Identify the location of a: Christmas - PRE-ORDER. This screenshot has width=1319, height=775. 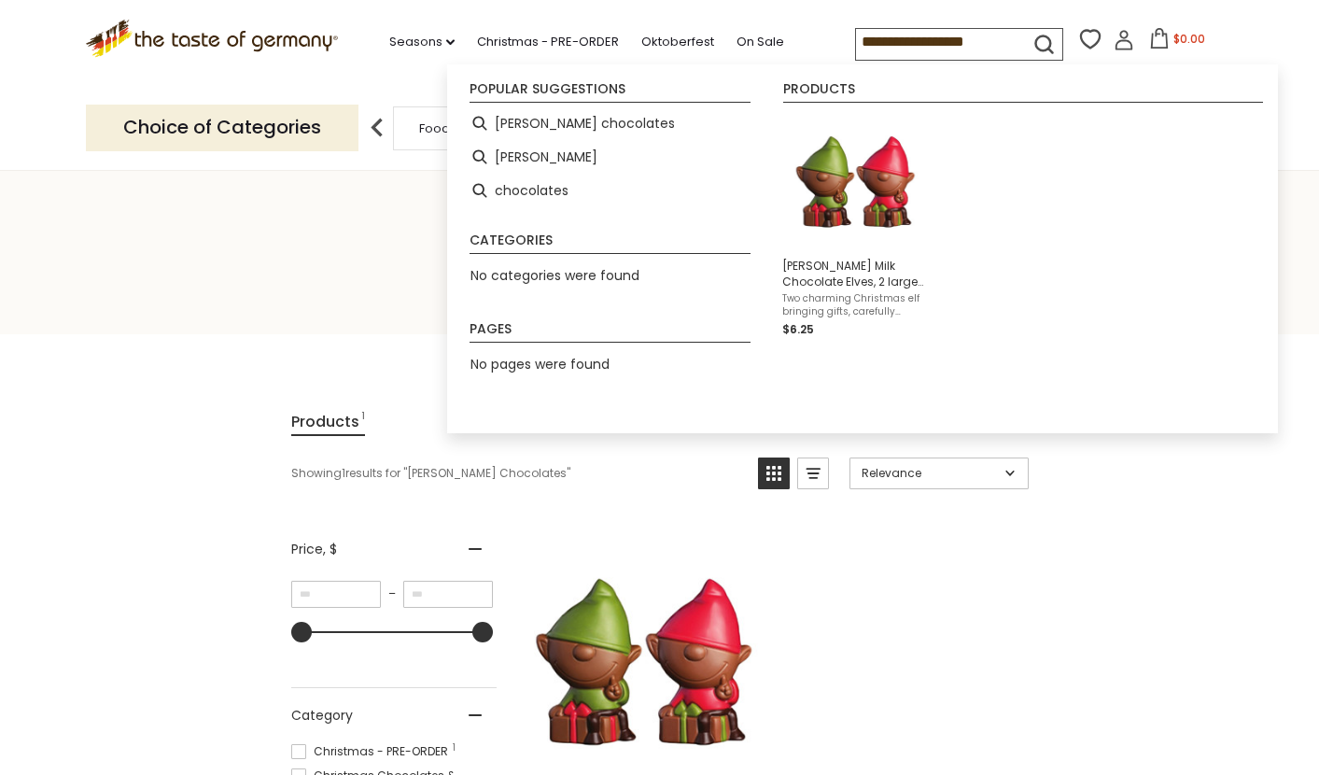
(548, 42).